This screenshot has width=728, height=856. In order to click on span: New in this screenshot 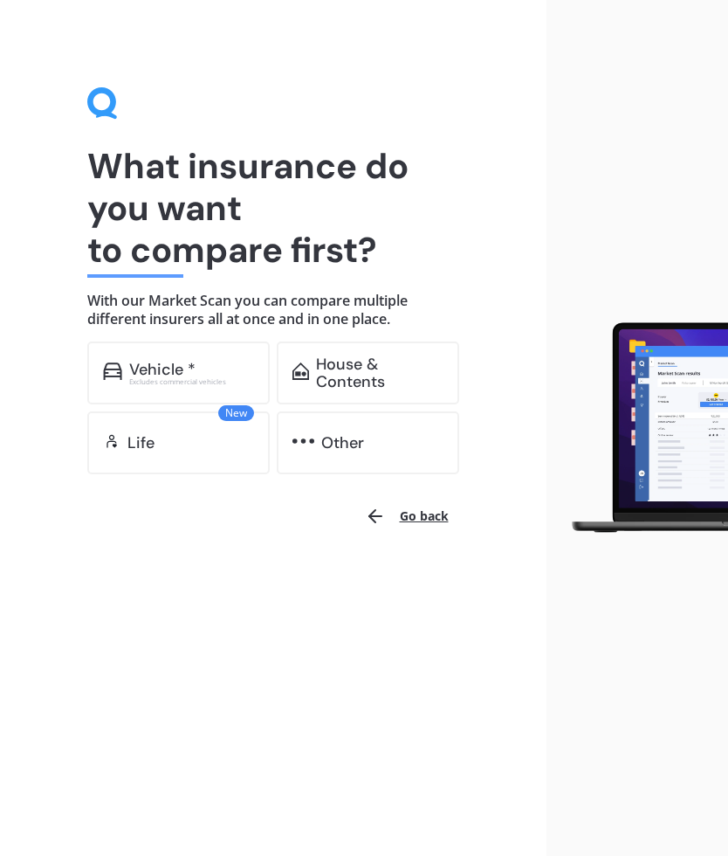, I will do `click(236, 413)`.